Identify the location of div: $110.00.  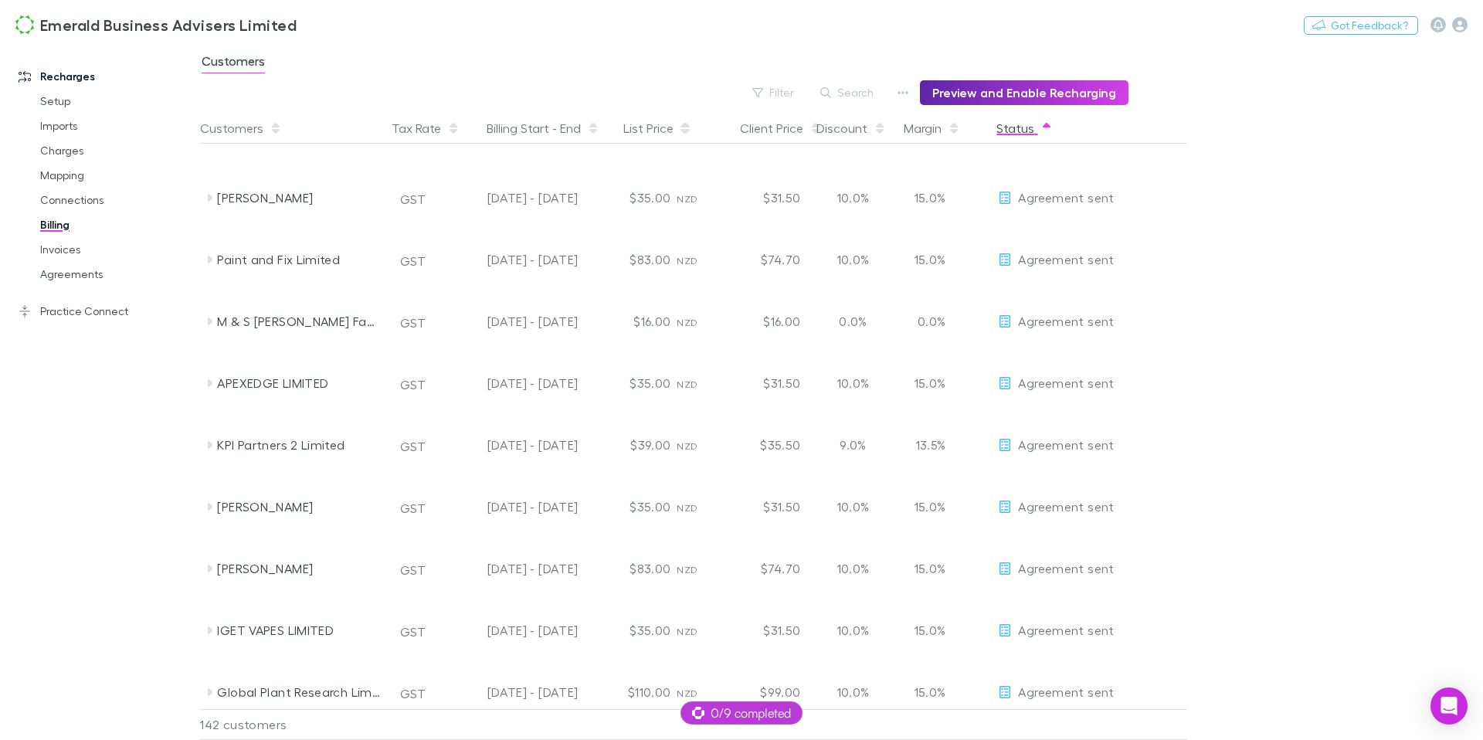
(630, 692).